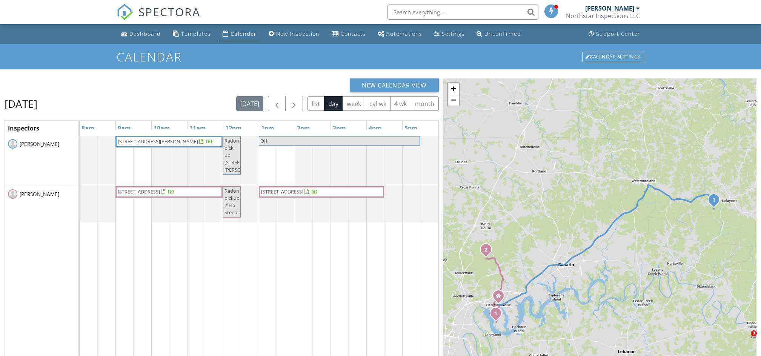  I want to click on a: 8am, so click(88, 128).